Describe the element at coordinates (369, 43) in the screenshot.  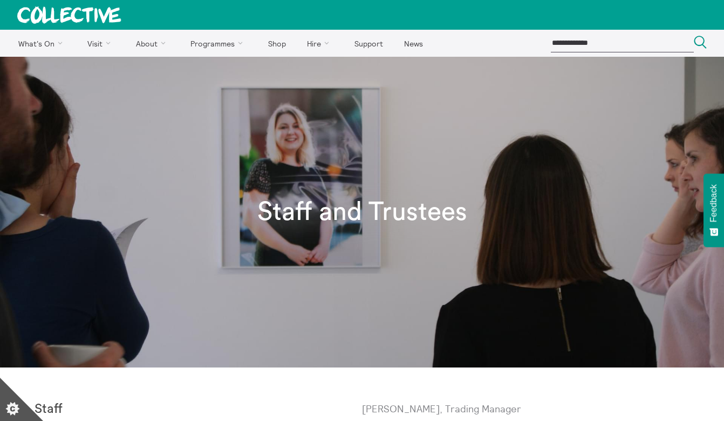
I see `a: Support` at that location.